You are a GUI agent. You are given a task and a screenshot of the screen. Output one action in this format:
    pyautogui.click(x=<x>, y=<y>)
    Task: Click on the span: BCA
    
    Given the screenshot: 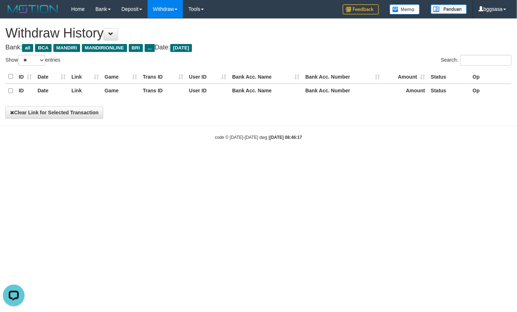 What is the action you would take?
    pyautogui.click(x=43, y=48)
    